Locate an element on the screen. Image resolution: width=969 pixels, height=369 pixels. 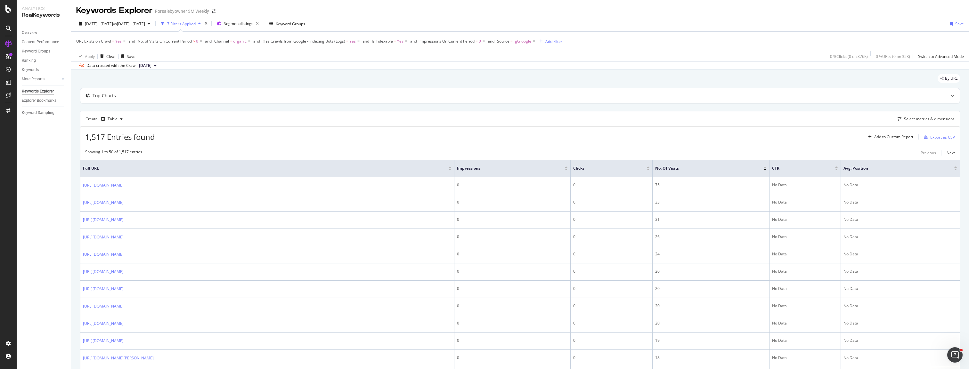
div: Table is located at coordinates (112, 119).